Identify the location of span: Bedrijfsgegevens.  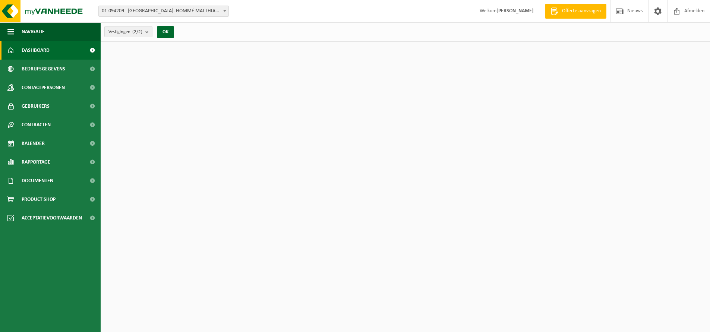
(43, 69).